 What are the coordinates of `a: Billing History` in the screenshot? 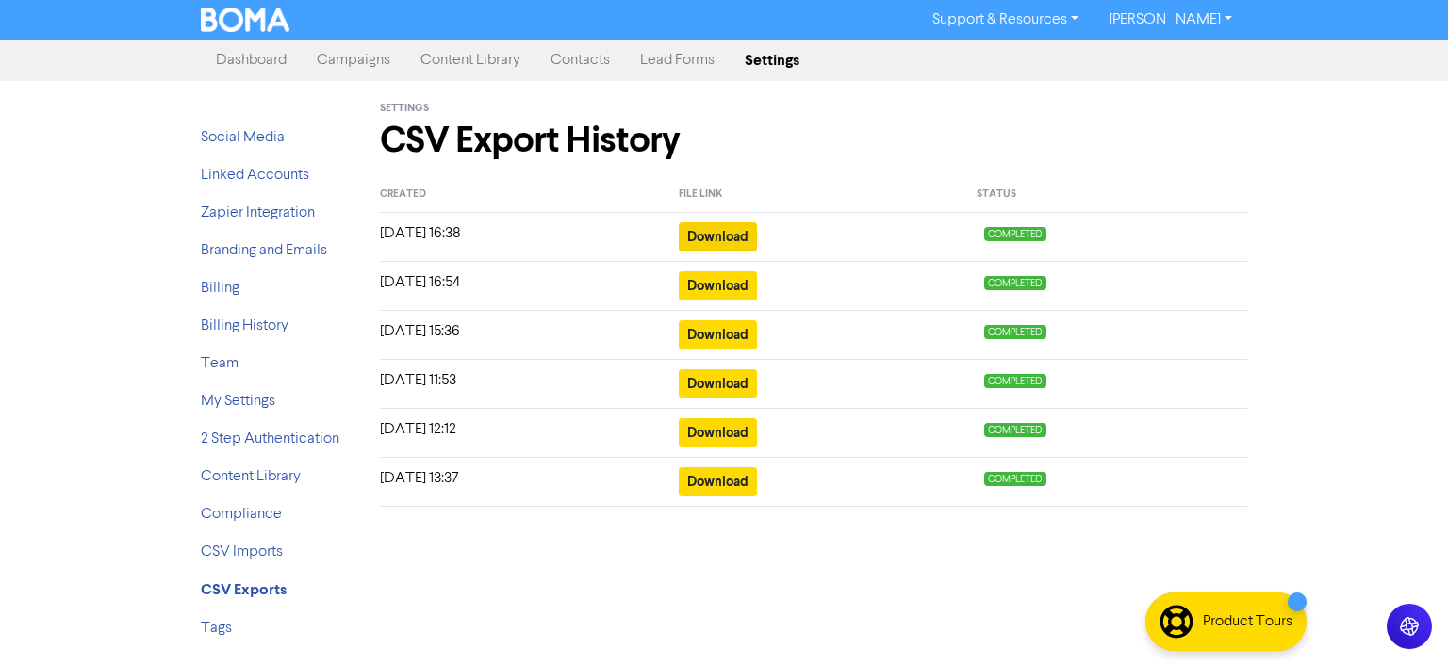 It's located at (244, 326).